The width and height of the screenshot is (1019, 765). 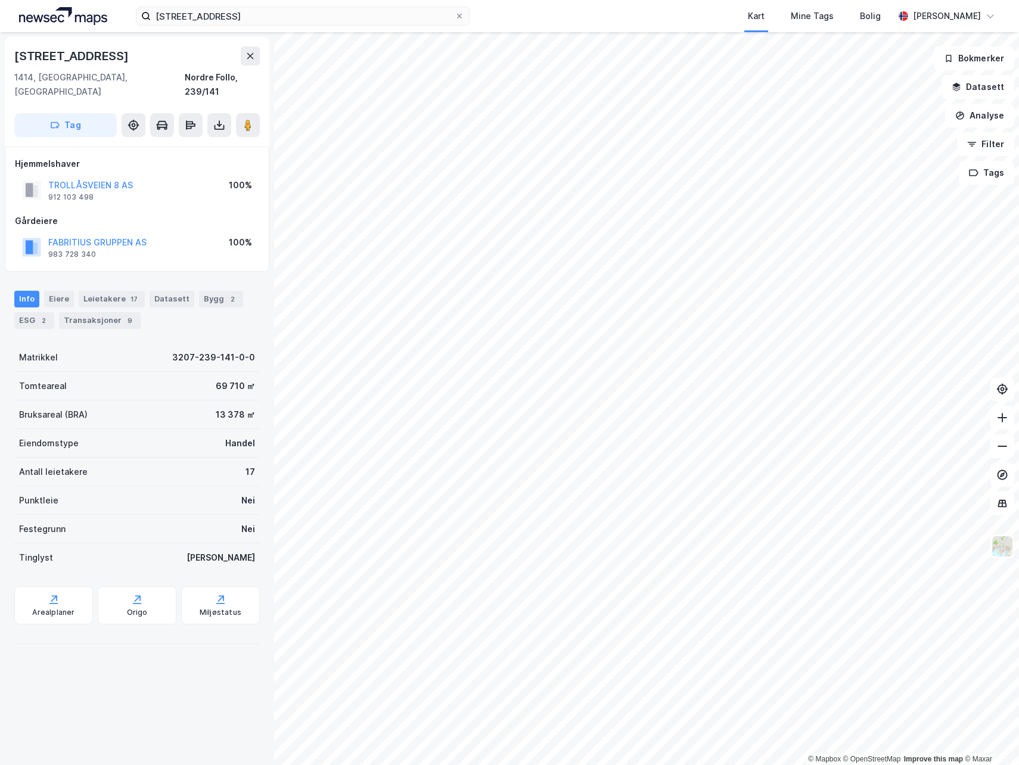 I want to click on a: Improve this map, so click(x=933, y=759).